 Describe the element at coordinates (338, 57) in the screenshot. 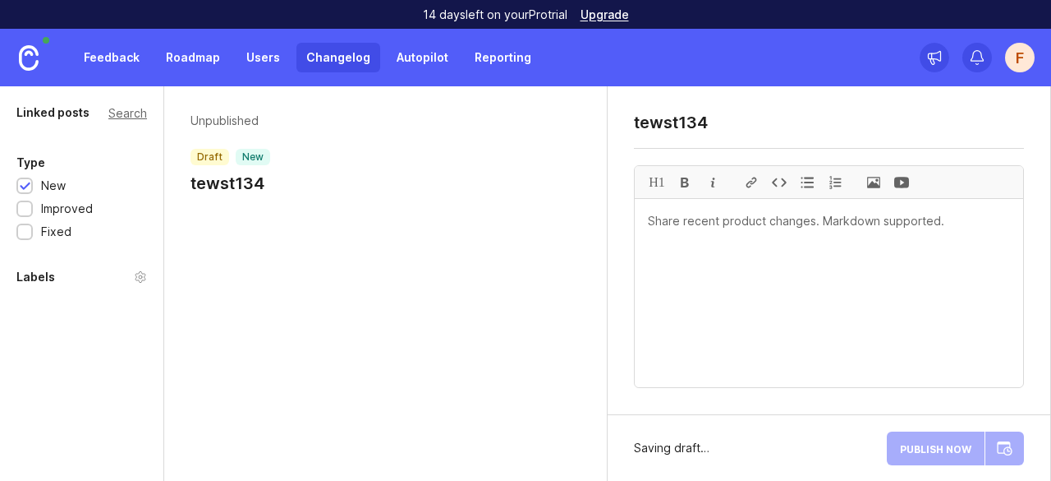

I see `a: Changelog` at that location.